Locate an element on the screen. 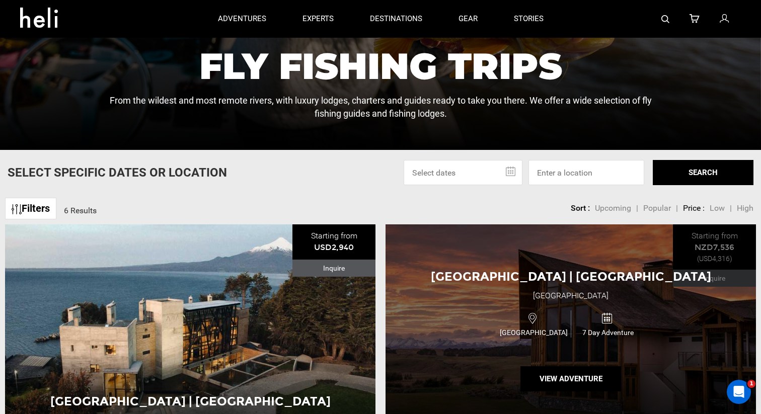 Image resolution: width=761 pixels, height=414 pixels. img: search-bar-icon.svg is located at coordinates (665, 19).